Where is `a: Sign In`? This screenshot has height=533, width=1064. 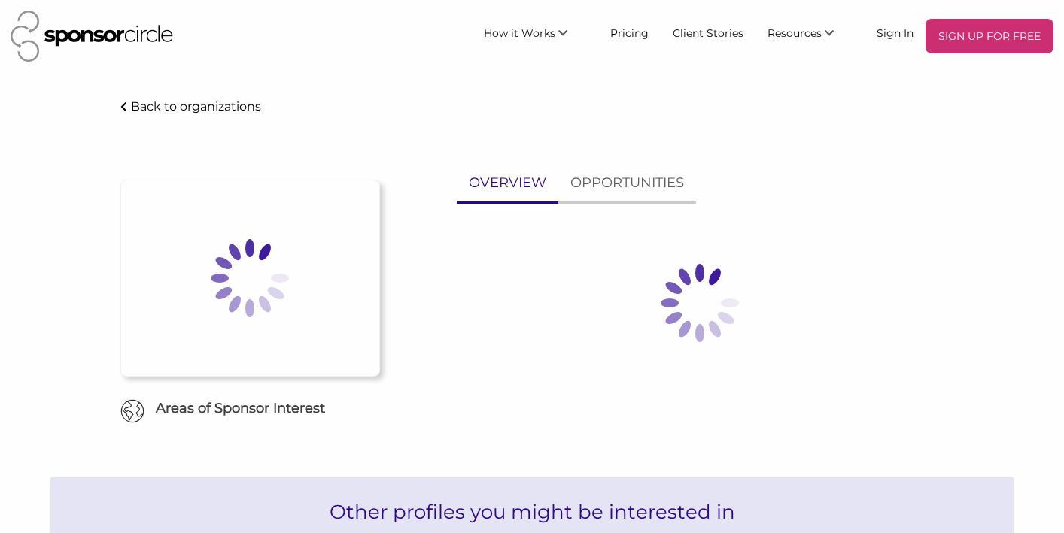
a: Sign In is located at coordinates (894, 32).